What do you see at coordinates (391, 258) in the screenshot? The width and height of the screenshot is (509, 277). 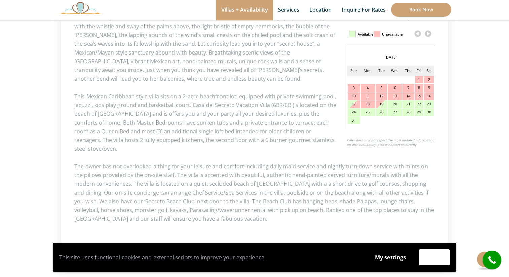 I see `button: My settings` at bounding box center [391, 258].